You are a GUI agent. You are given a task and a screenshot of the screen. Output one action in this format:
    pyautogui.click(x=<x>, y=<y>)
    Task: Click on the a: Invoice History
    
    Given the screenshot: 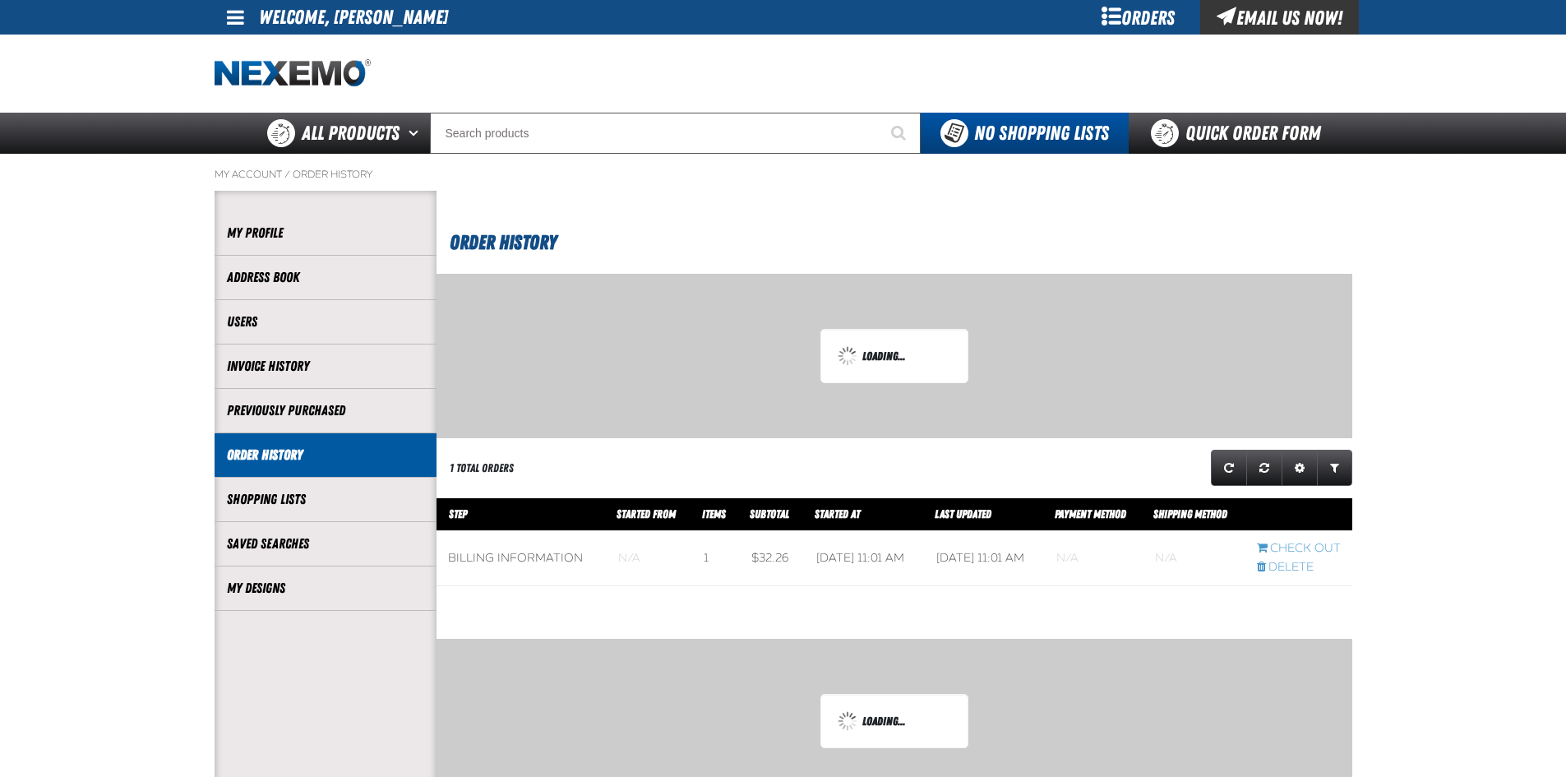 What is the action you would take?
    pyautogui.click(x=326, y=366)
    